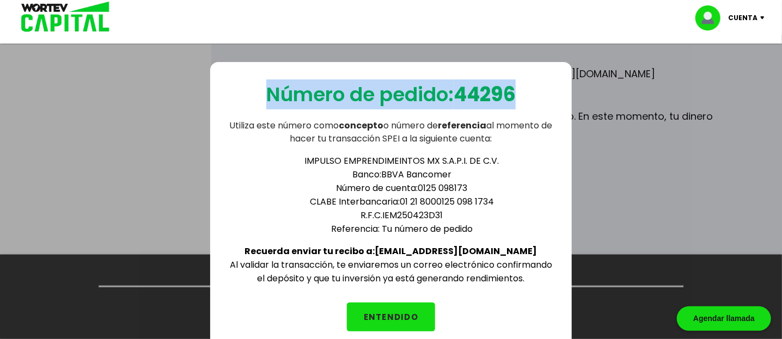 The width and height of the screenshot is (782, 339). Describe the element at coordinates (402, 174) in the screenshot. I see `li: Banco: BBVA Bancomer` at that location.